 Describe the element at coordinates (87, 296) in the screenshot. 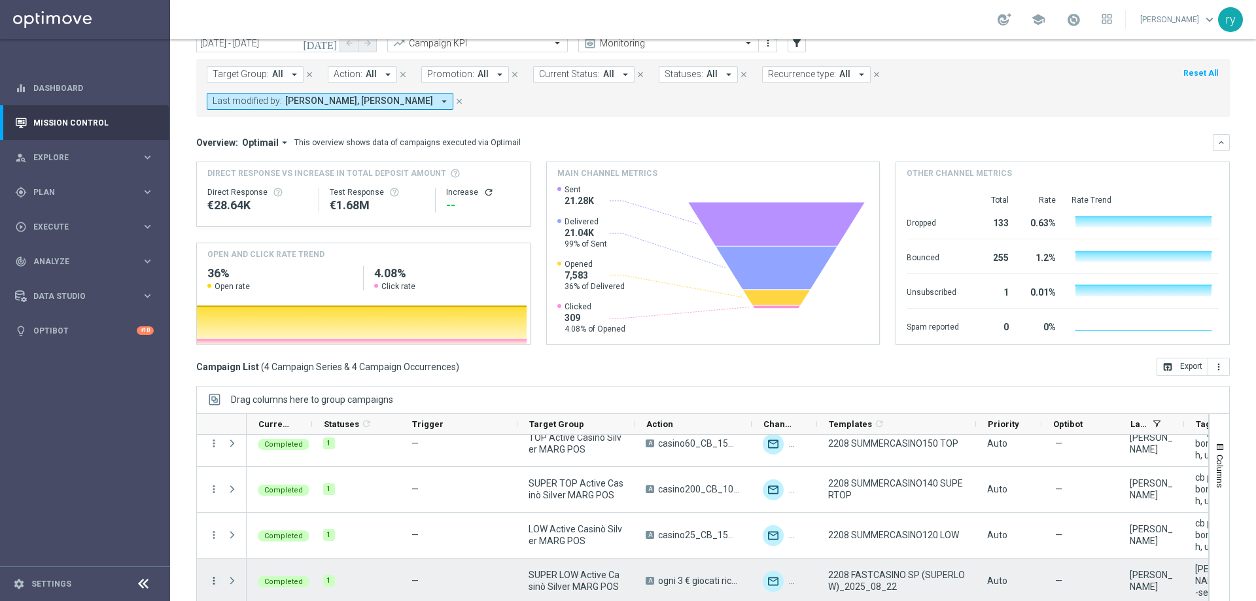

I see `span: Data Studio` at that location.